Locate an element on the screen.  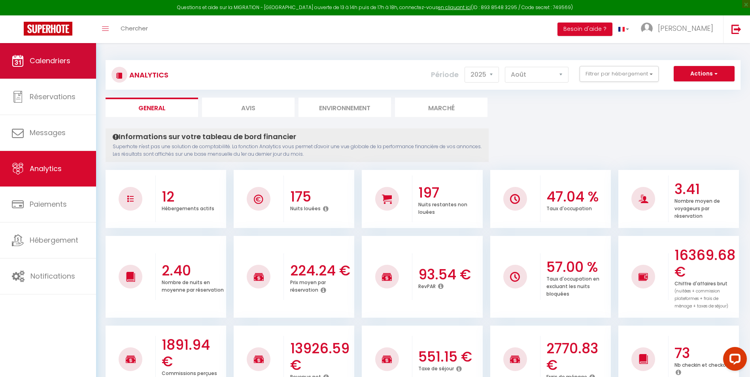
h3: 73 is located at coordinates (705, 353).